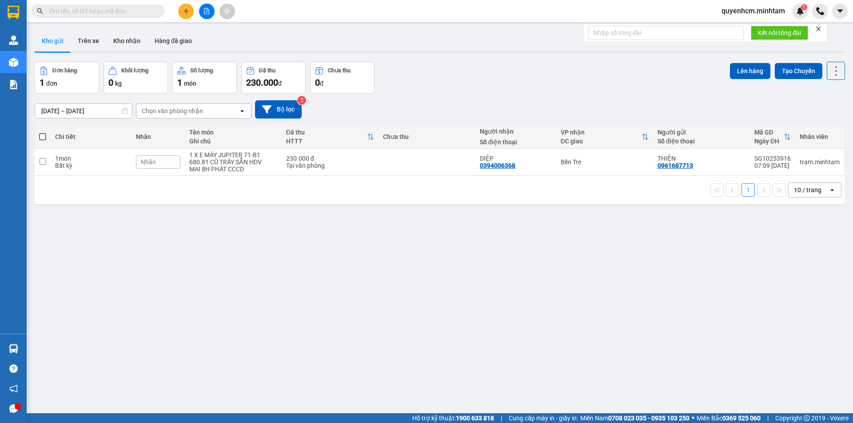  I want to click on div: ĐC giao, so click(601, 141).